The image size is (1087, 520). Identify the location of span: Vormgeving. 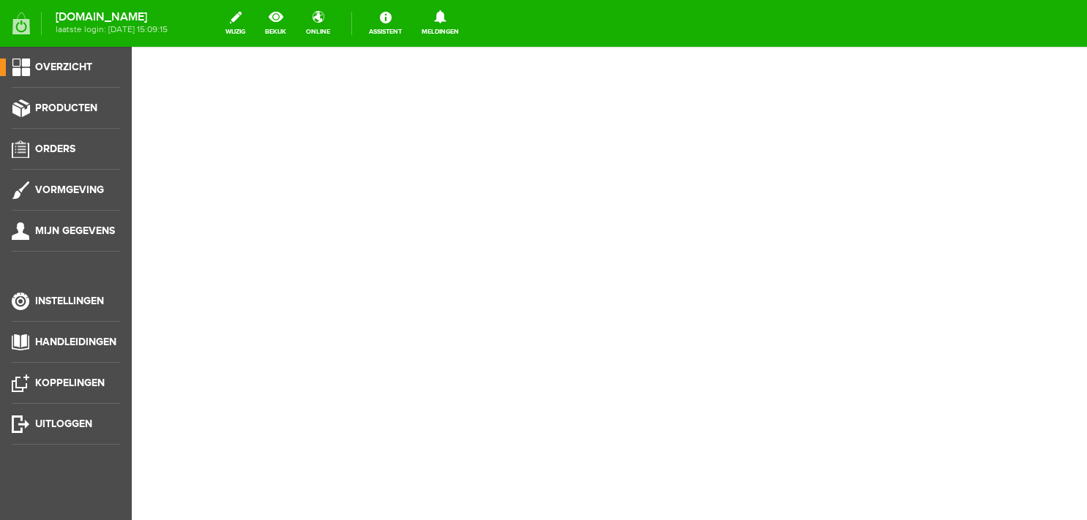
(70, 190).